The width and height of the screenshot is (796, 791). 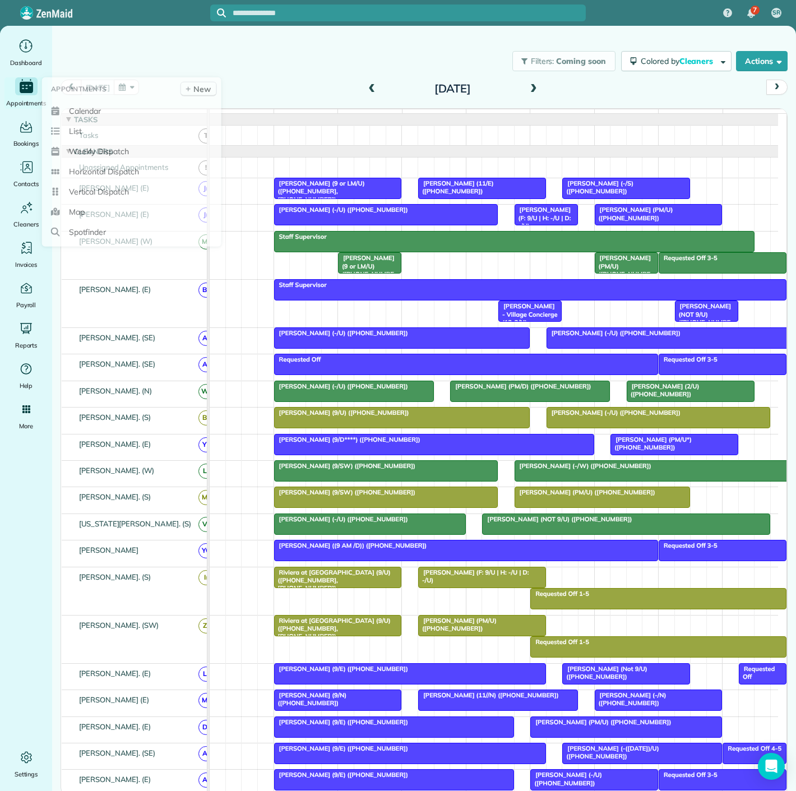 What do you see at coordinates (26, 174) in the screenshot?
I see `a: Contacts` at bounding box center [26, 174].